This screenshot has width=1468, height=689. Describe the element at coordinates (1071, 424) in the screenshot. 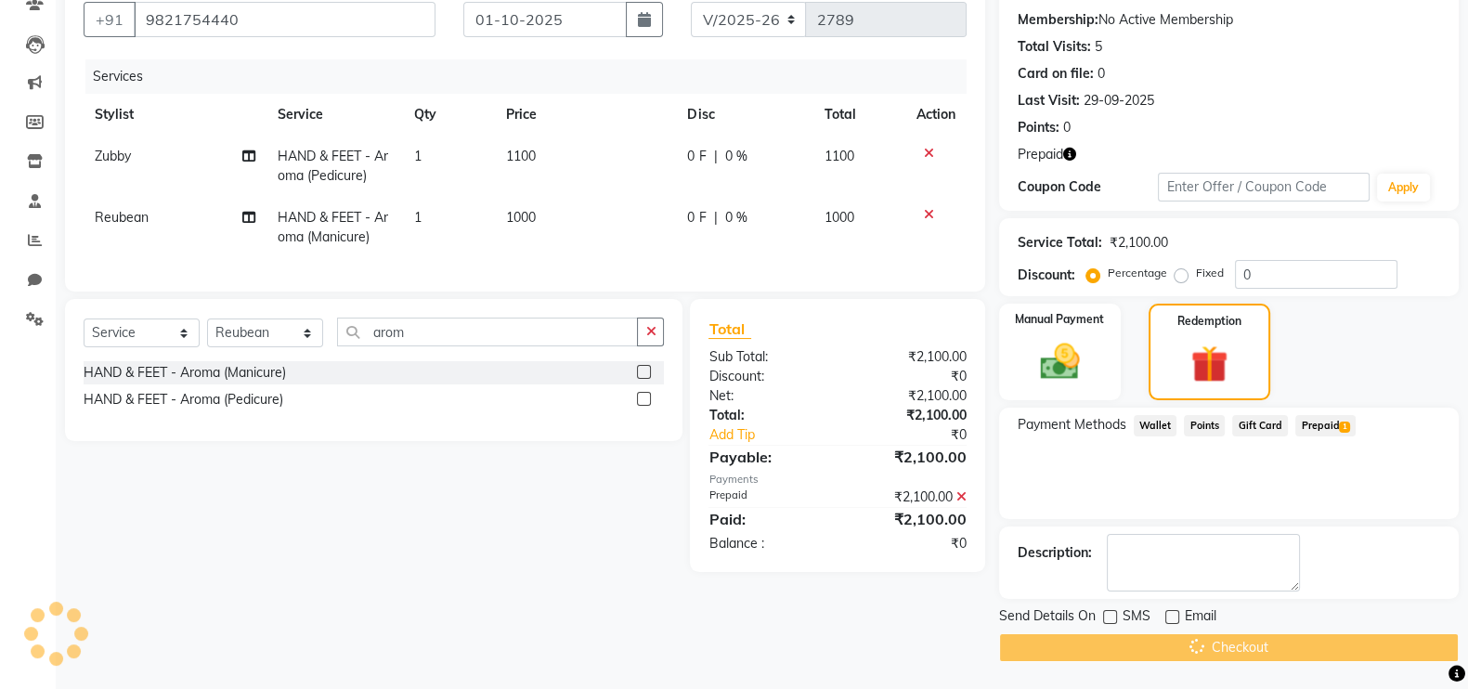

I see `span: Payment Methods` at that location.